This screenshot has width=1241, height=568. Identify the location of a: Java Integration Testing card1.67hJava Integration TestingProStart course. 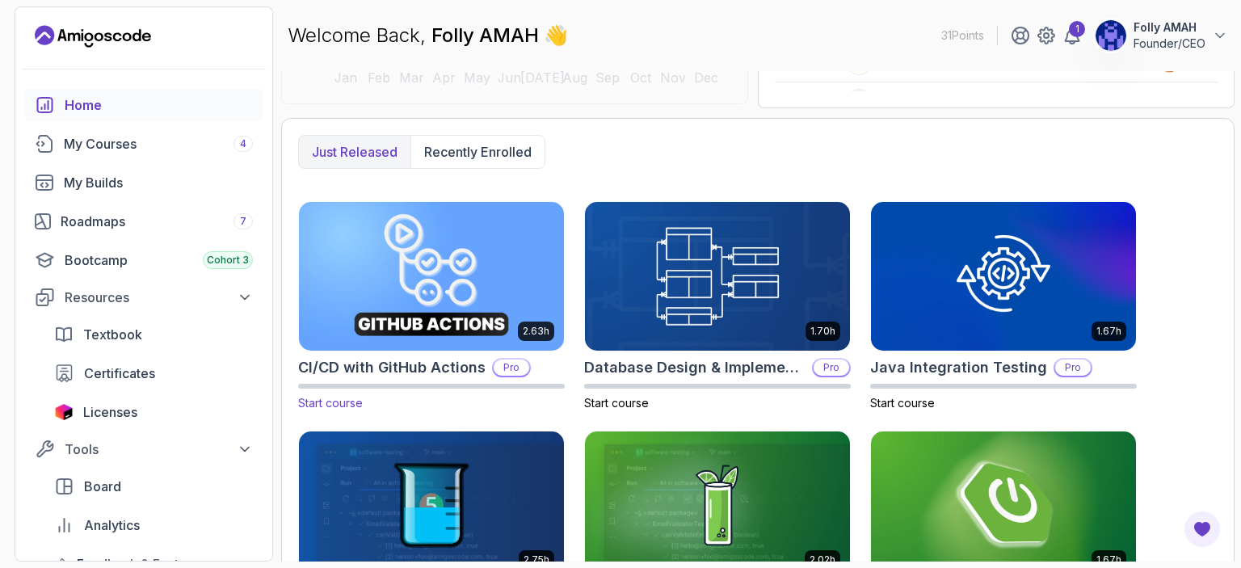
(1004, 306).